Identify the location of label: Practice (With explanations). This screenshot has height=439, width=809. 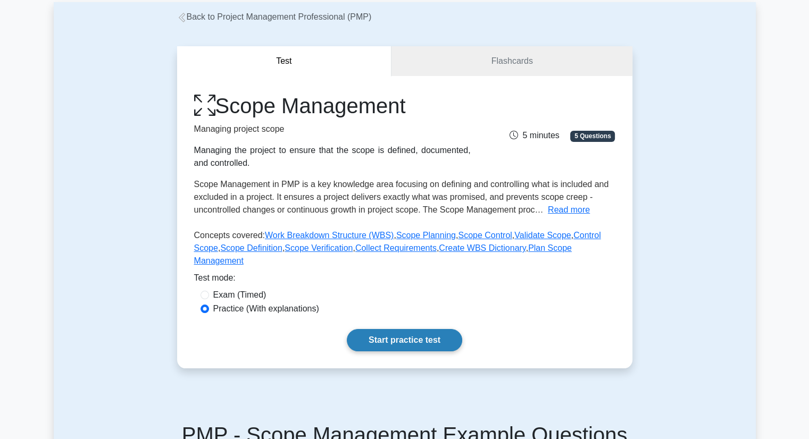
(266, 309).